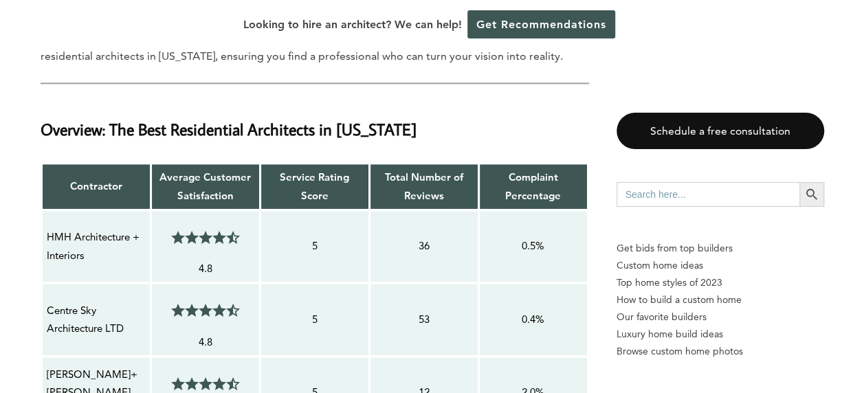  What do you see at coordinates (720, 265) in the screenshot?
I see `p: Custom home ideas` at bounding box center [720, 265].